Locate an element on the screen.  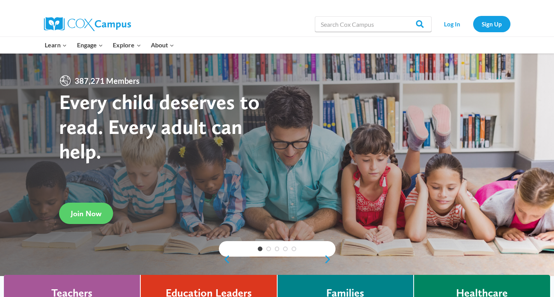
span: Explore is located at coordinates (127, 45).